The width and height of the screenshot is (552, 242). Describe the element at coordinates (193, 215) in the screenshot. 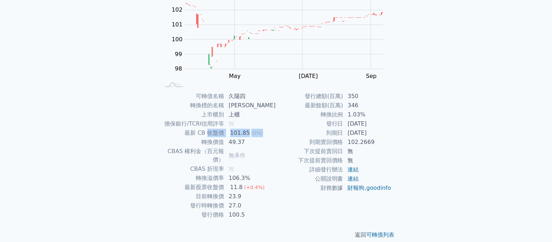

I see `td: 發行價格` at that location.